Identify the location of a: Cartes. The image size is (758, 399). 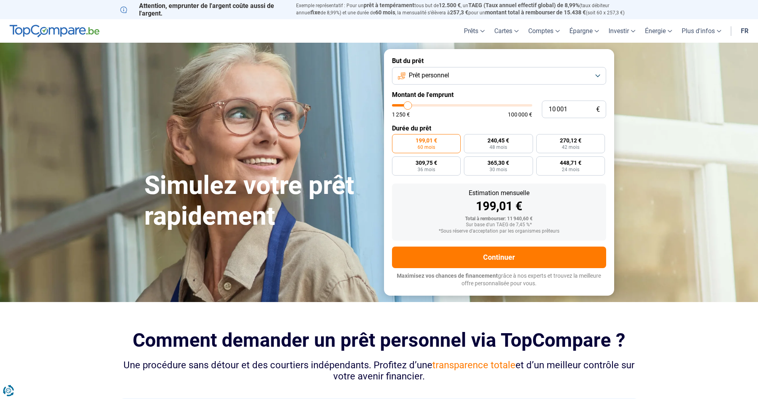
(506, 31).